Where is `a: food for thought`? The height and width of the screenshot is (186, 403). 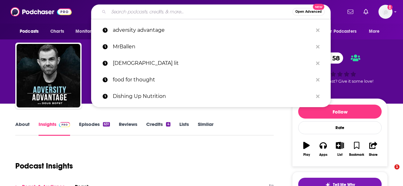
a: food for thought is located at coordinates (211, 80).